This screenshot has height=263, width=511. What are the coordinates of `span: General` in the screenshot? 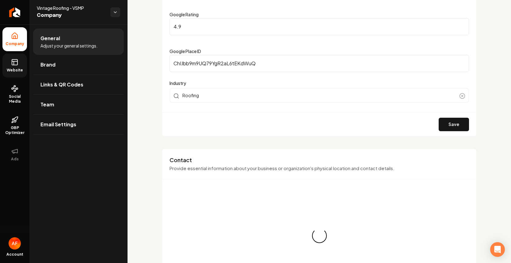 It's located at (50, 38).